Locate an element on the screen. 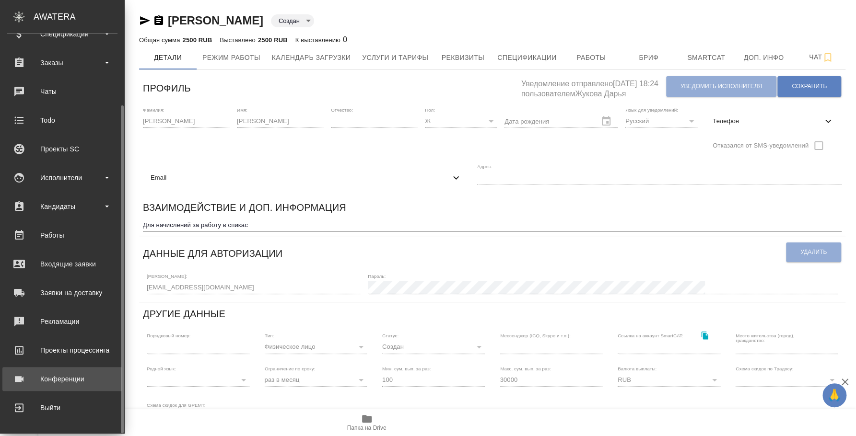  label: Мессенджер (ICQ, Skype и т.п.): is located at coordinates (535, 336).